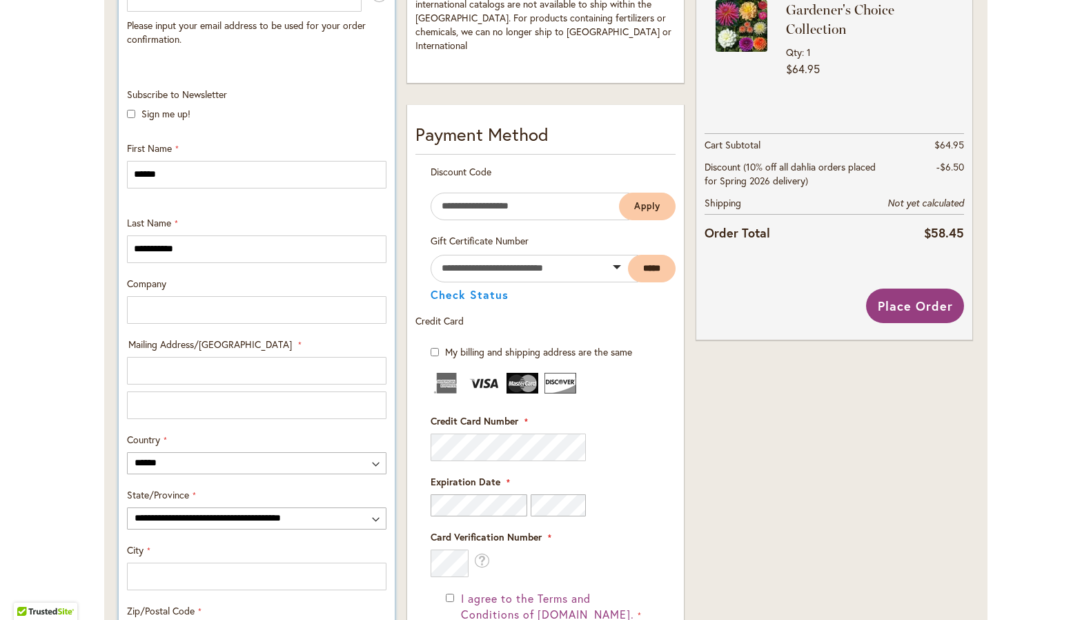 Image resolution: width=1091 pixels, height=620 pixels. I want to click on label: Sign me up!, so click(166, 113).